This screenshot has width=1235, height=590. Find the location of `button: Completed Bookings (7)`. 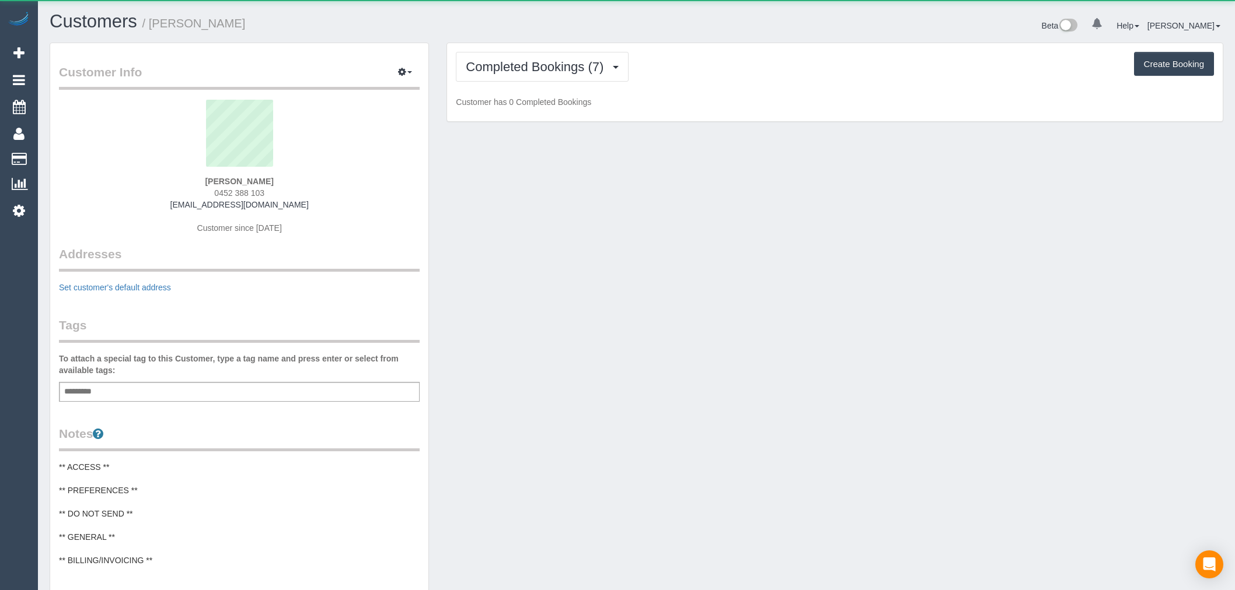

button: Completed Bookings (7) is located at coordinates (542, 67).